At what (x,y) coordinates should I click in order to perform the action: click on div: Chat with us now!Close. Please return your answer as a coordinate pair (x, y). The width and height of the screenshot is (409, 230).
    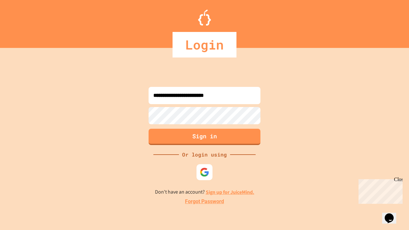
    Looking at the image, I should click on (23, 21).